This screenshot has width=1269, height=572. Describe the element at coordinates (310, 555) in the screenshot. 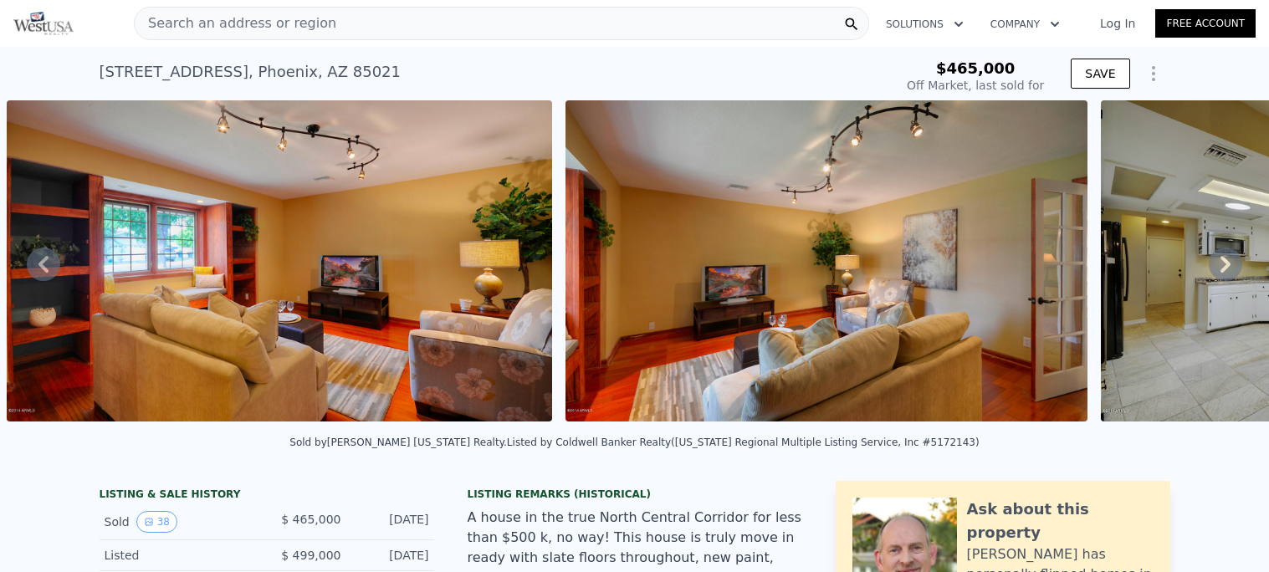

I see `span: $ 499,000` at that location.